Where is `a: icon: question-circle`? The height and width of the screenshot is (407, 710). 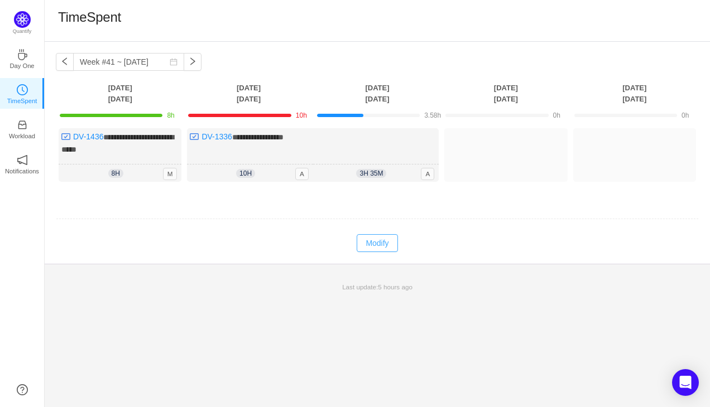
a: icon: question-circle is located at coordinates (22, 390).